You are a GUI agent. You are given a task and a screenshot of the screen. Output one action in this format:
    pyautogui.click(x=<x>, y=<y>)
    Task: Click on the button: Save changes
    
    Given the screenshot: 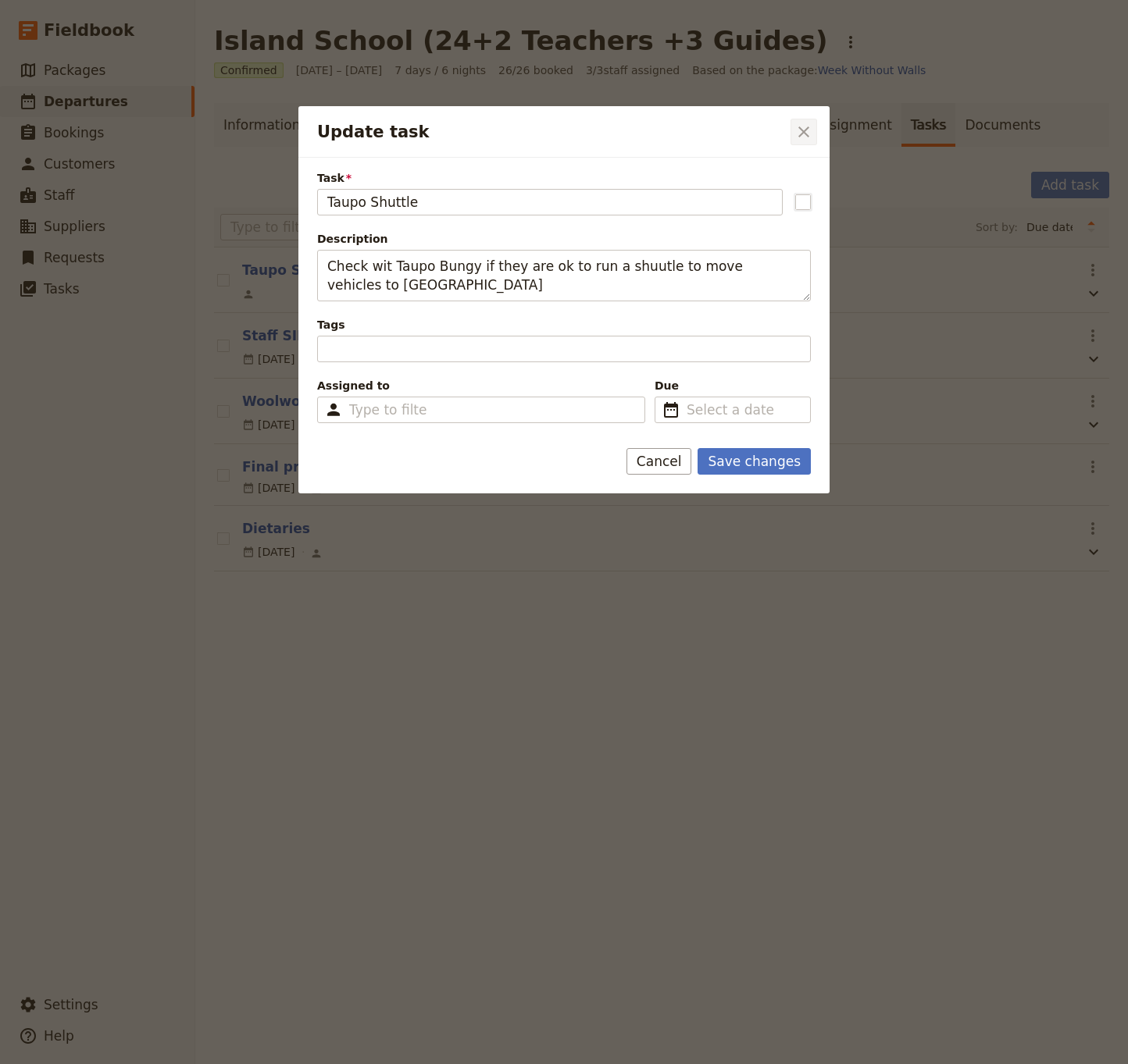 What is the action you would take?
    pyautogui.click(x=754, y=461)
    